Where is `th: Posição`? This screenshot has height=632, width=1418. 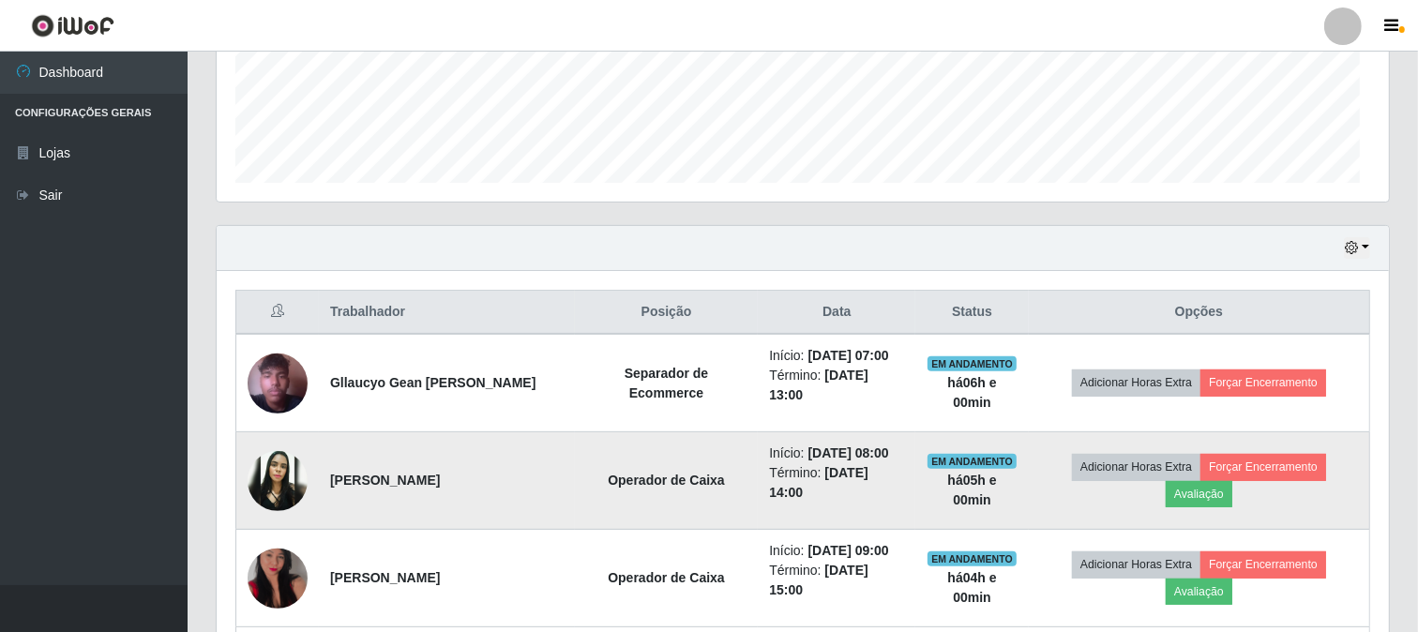 th: Posição is located at coordinates (667, 312).